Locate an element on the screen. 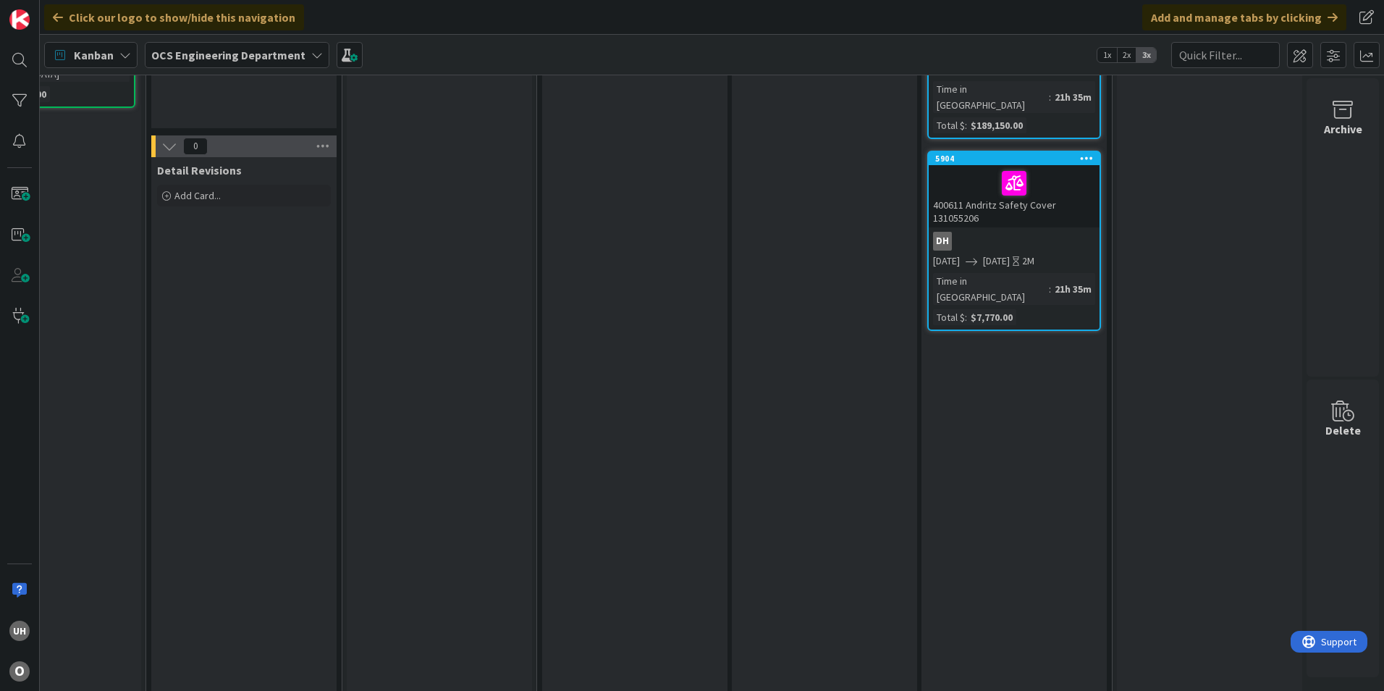 This screenshot has width=1384, height=691. div: 5904400611 Andritz Safety Cover 131055206 is located at coordinates (1014, 190).